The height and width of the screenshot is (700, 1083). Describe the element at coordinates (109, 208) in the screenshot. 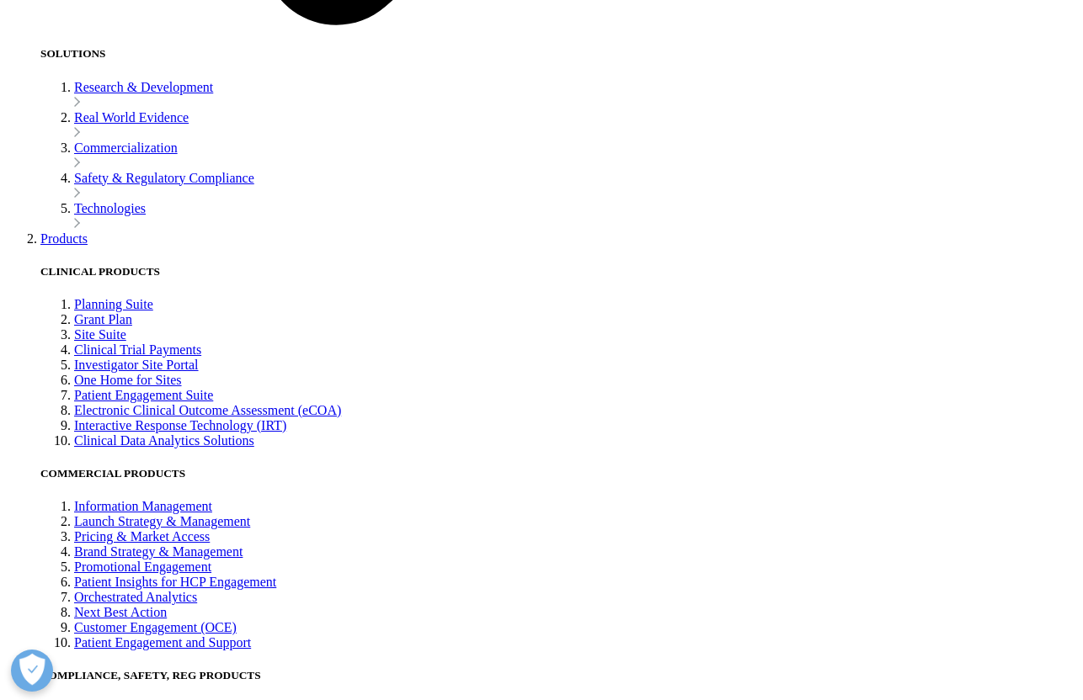

I see `a: Technologies` at that location.